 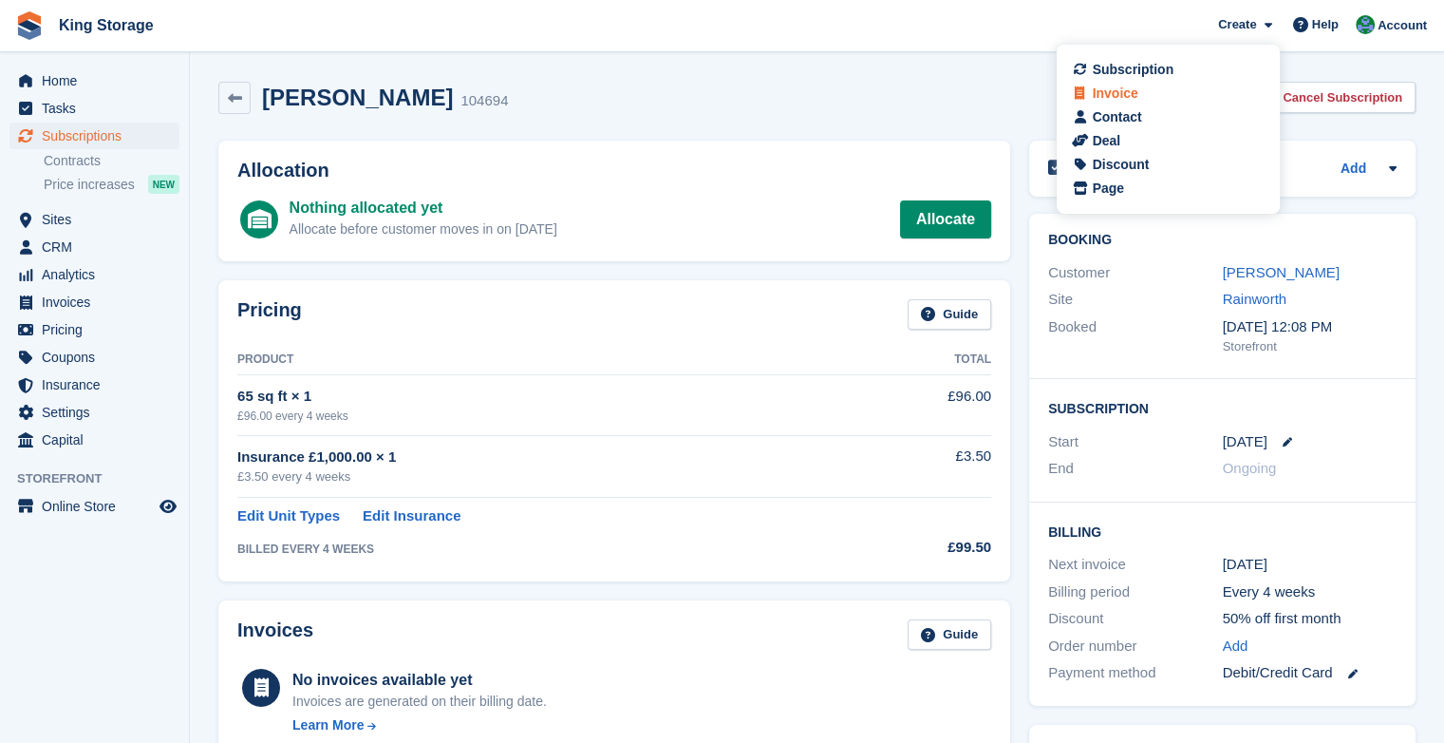 I want to click on span: Pricing, so click(x=99, y=329).